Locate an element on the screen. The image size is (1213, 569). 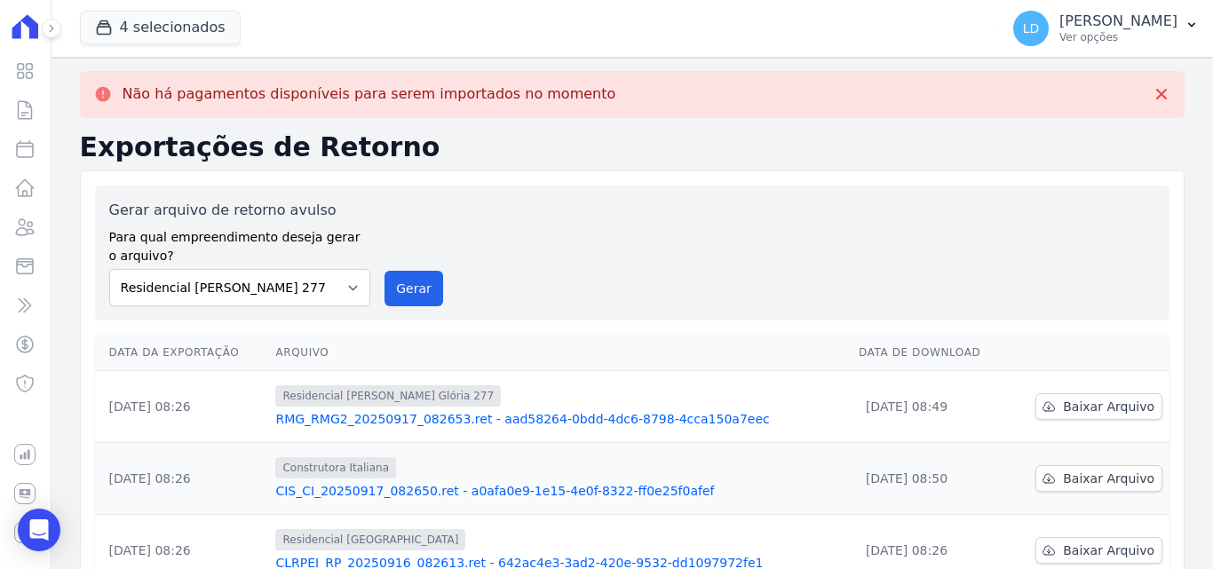
th: Data de Download is located at coordinates (929, 352).